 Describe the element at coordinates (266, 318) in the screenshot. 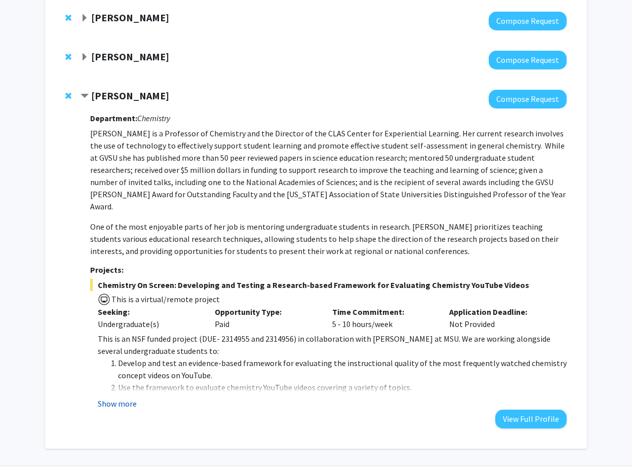

I see `div: Paid` at that location.